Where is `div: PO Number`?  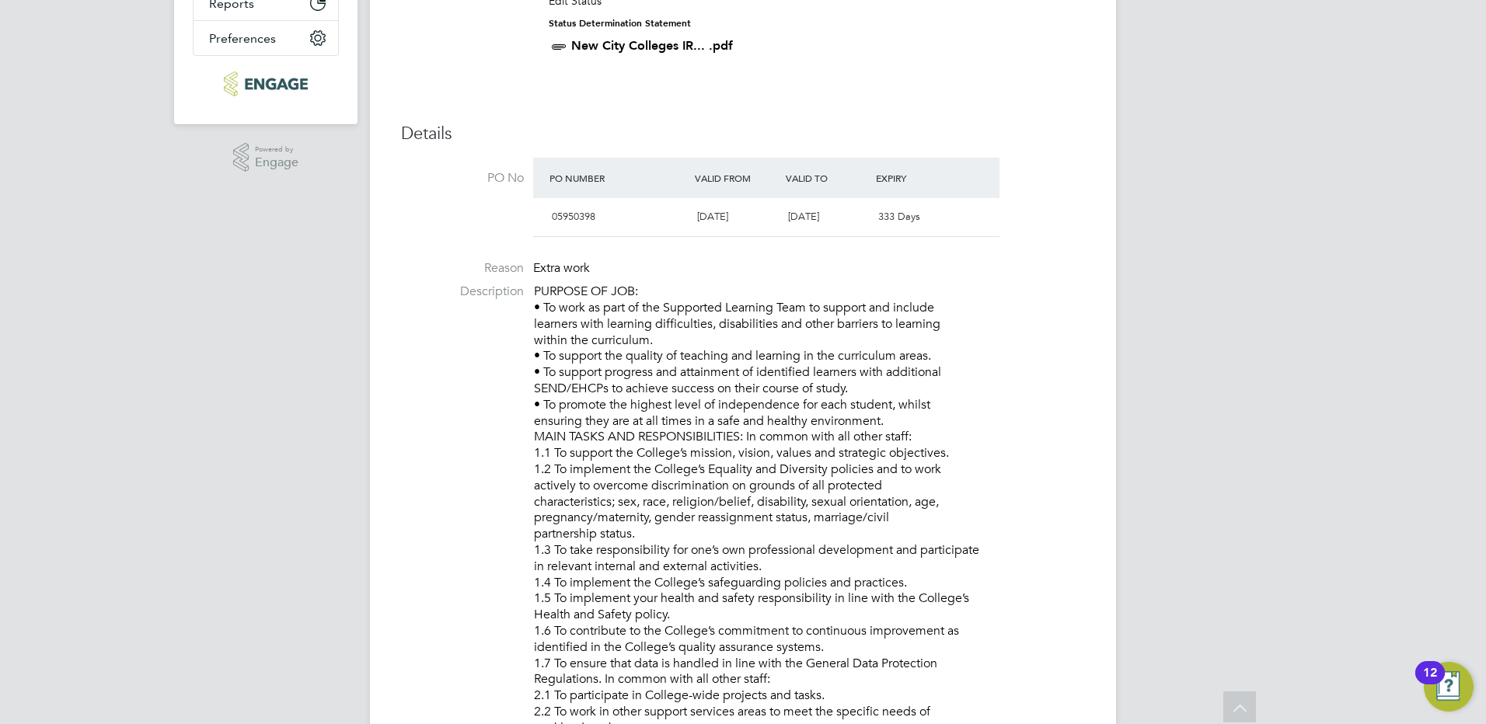 div: PO Number is located at coordinates (618, 178).